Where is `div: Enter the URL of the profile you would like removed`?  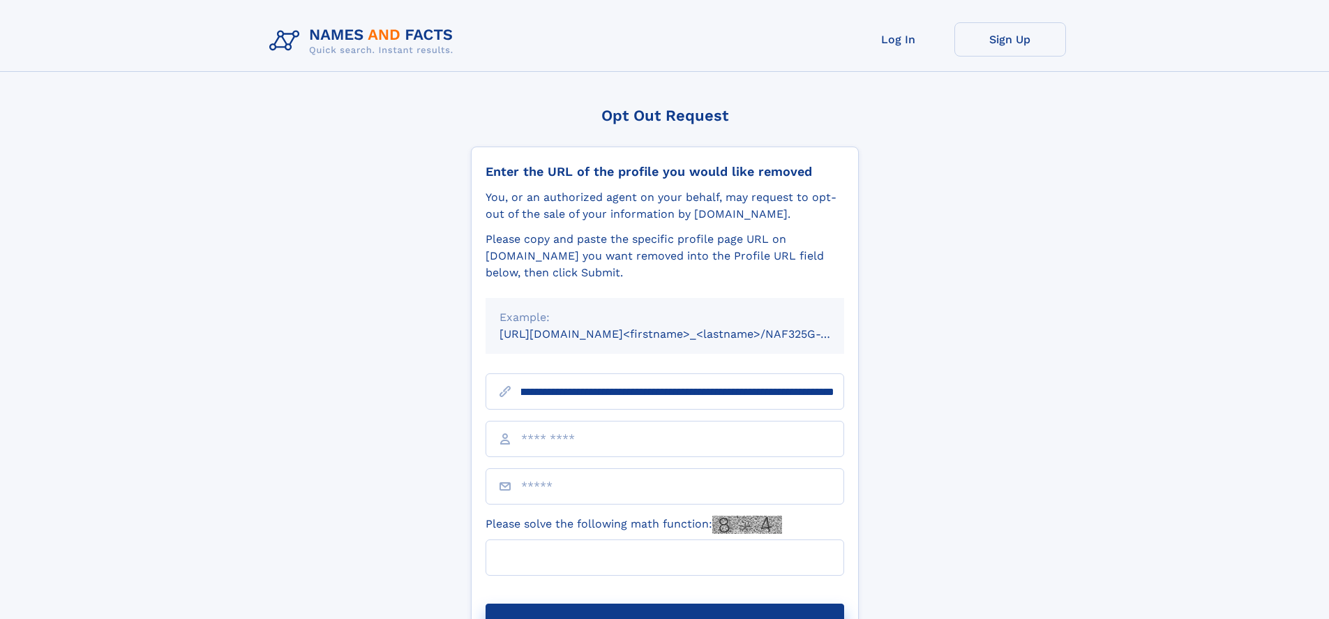
div: Enter the URL of the profile you would like removed is located at coordinates (665, 172).